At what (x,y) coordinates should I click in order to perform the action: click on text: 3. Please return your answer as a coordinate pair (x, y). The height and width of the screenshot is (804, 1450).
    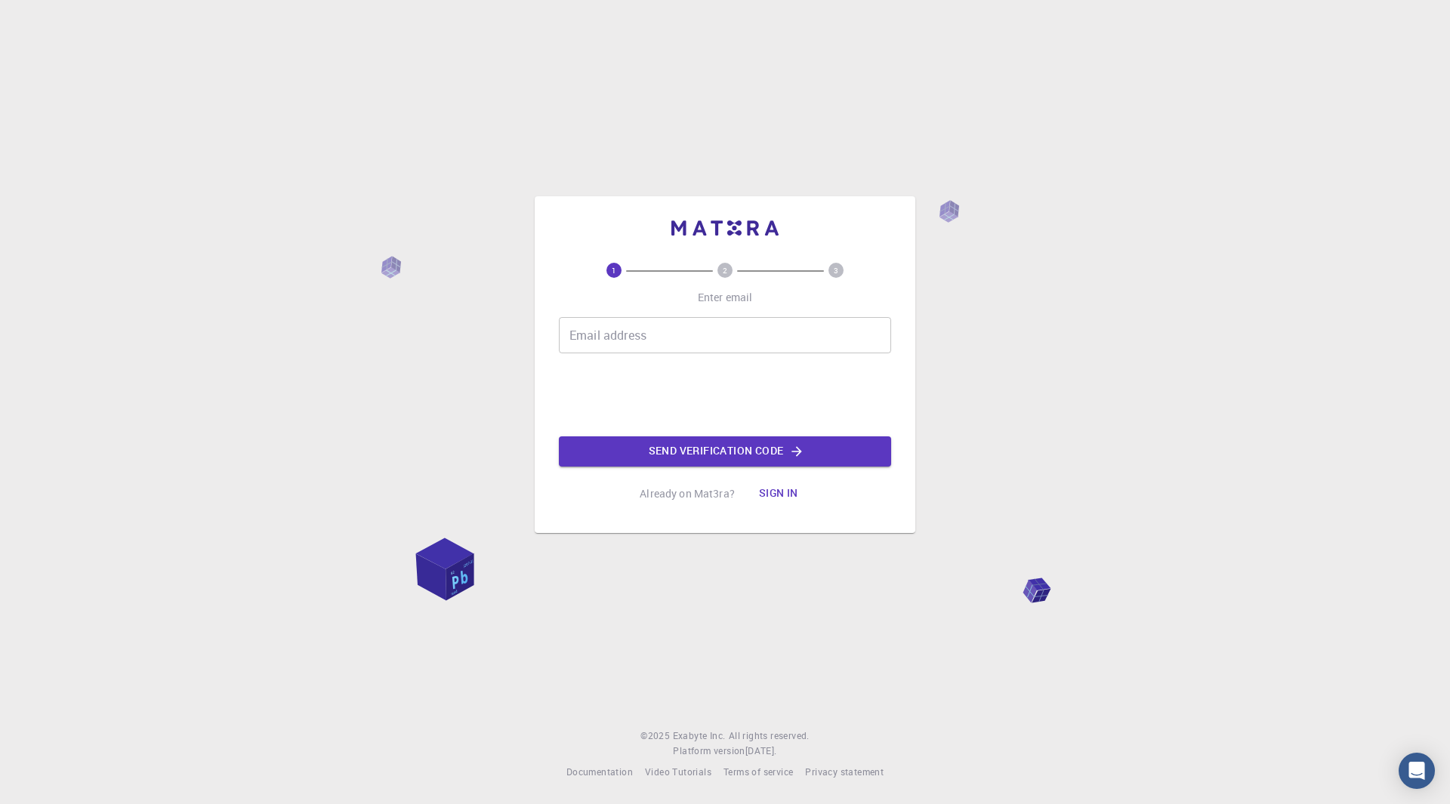
    Looking at the image, I should click on (836, 270).